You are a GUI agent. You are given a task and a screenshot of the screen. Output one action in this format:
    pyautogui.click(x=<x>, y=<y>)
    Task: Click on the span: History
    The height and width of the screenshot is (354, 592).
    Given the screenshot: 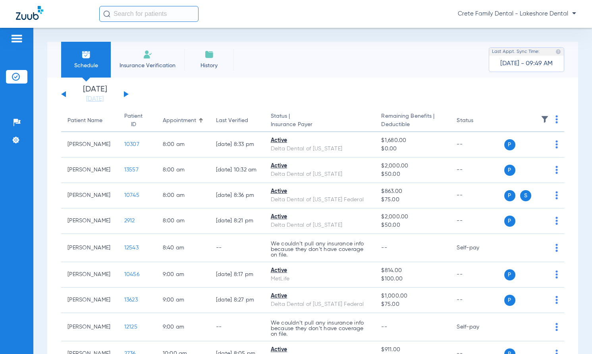 What is the action you would take?
    pyautogui.click(x=209, y=66)
    